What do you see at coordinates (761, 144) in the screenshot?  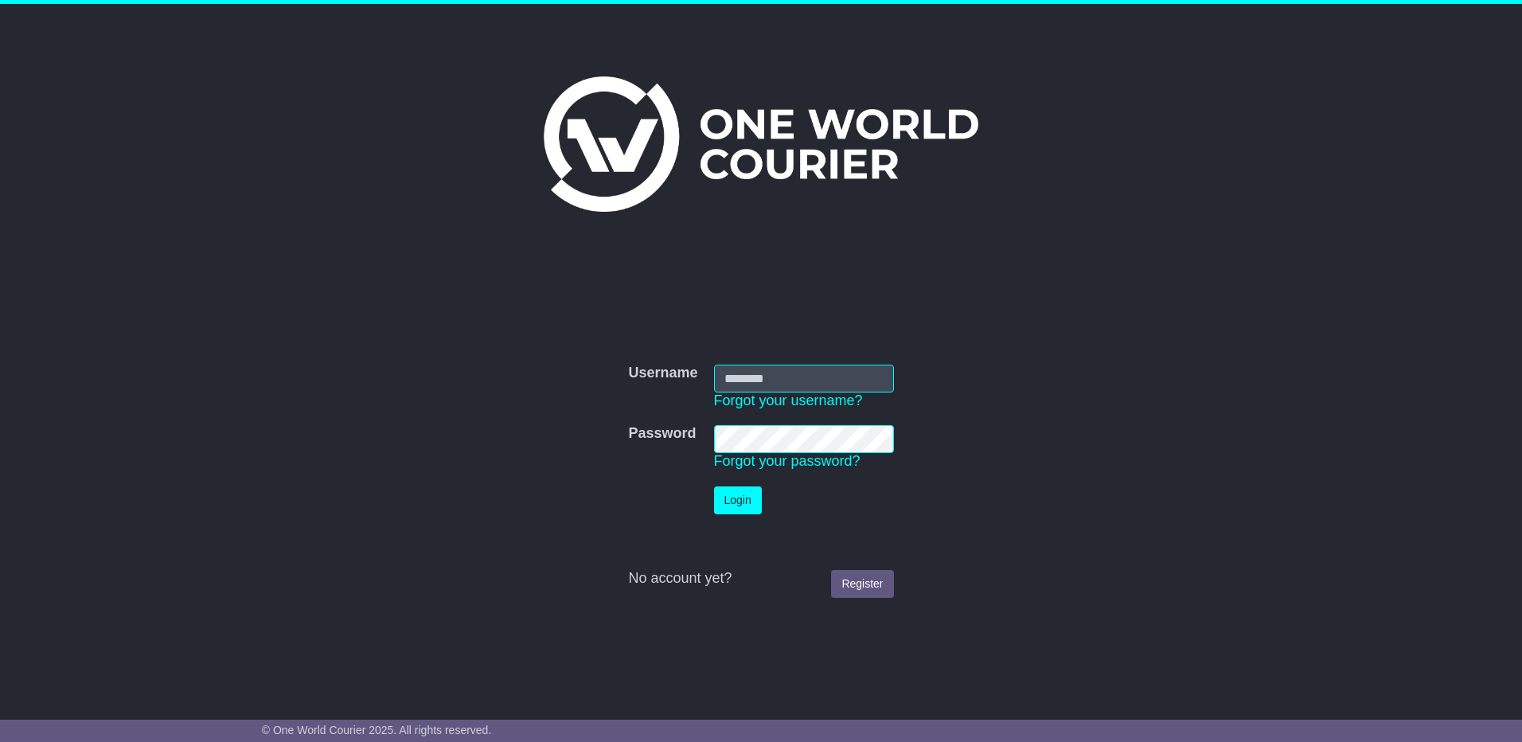 I see `img: One World` at bounding box center [761, 144].